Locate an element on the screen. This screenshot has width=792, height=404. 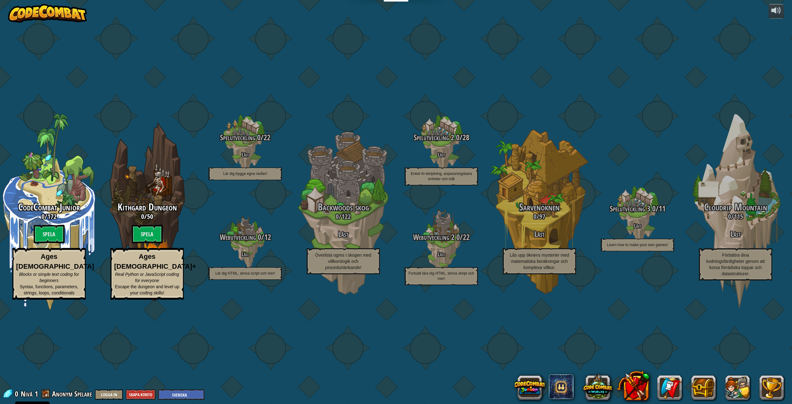
span: Kithgard Dungeon is located at coordinates (147, 207).